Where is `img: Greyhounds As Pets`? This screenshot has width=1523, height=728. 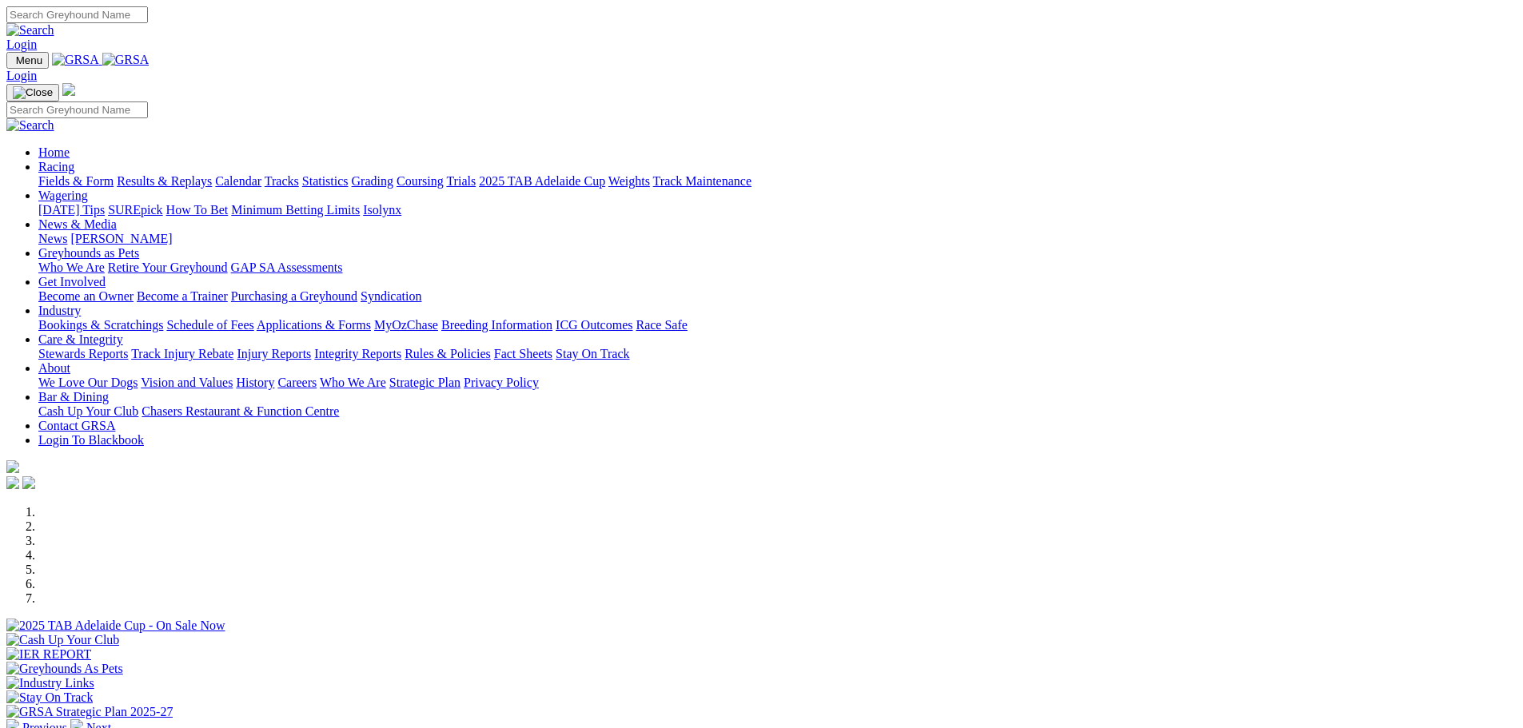
img: Greyhounds As Pets is located at coordinates (65, 669).